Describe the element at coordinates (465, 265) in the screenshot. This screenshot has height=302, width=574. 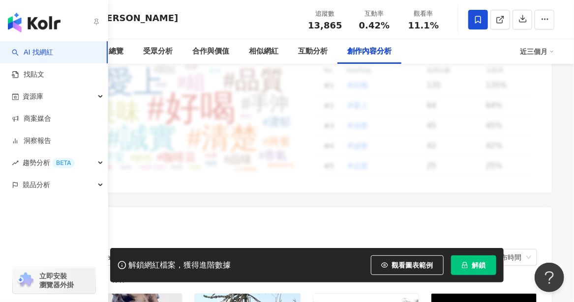
I see `span: lock` at that location.